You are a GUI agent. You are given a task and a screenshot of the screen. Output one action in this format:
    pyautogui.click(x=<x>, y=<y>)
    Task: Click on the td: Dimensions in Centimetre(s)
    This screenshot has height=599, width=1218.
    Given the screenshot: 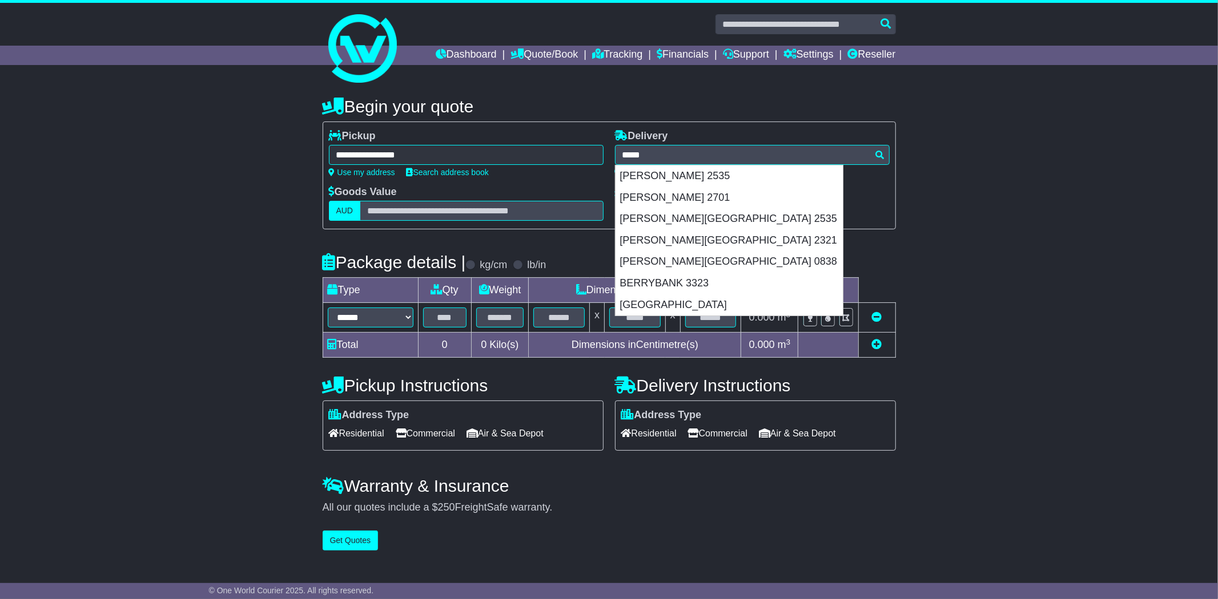 What is the action you would take?
    pyautogui.click(x=635, y=345)
    